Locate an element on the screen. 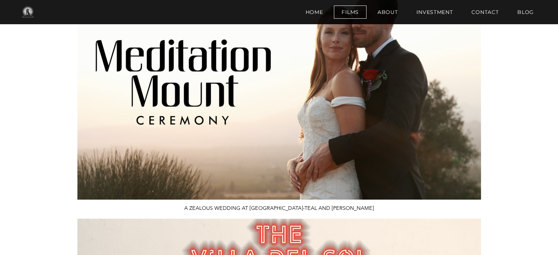 This screenshot has width=558, height=255. a: About is located at coordinates (388, 12).